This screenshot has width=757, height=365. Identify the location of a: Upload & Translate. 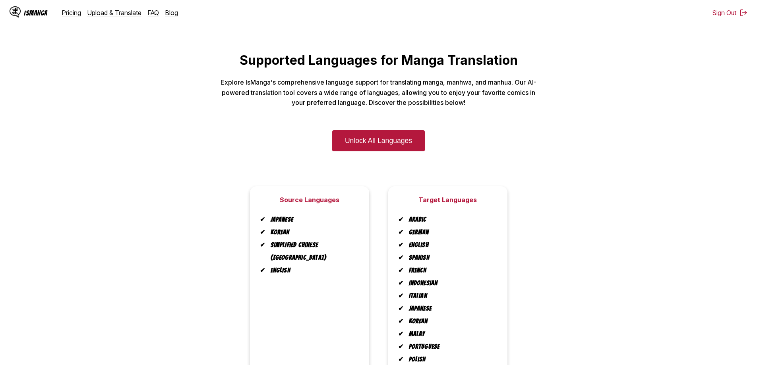
(114, 13).